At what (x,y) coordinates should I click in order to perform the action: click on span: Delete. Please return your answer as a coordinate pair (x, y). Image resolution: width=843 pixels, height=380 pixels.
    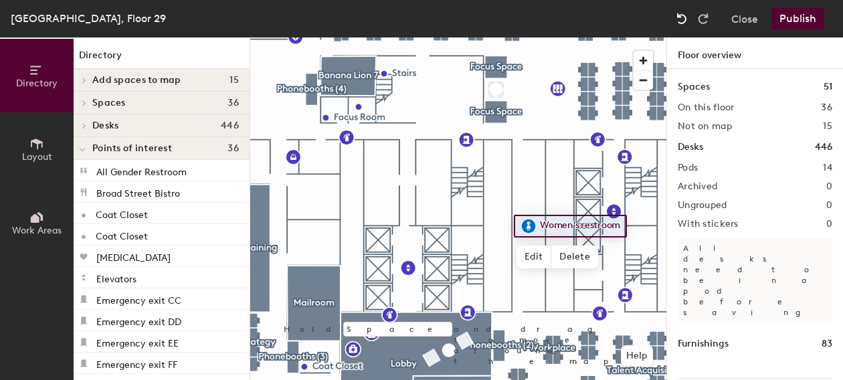
    Looking at the image, I should click on (575, 257).